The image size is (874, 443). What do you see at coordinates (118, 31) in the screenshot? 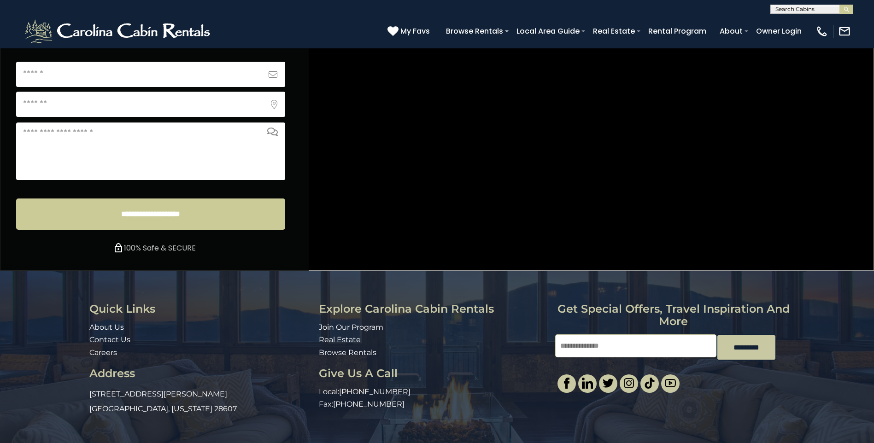
I see `img: White-1-2.png` at bounding box center [118, 31].